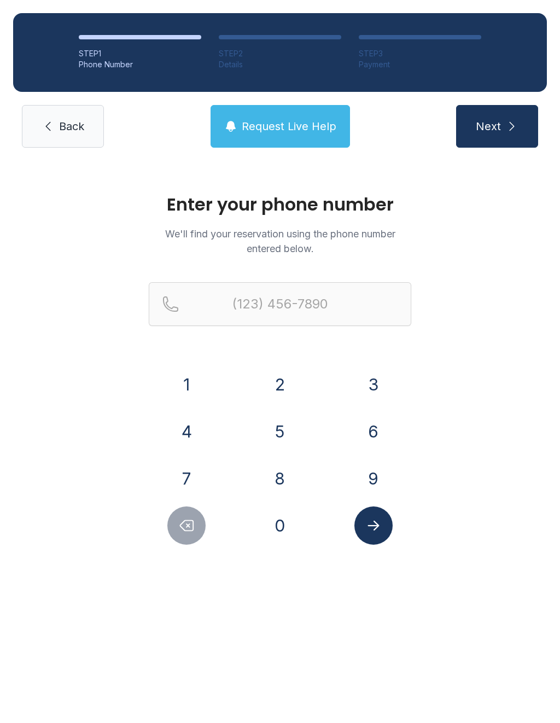 Image resolution: width=560 pixels, height=723 pixels. Describe the element at coordinates (280, 525) in the screenshot. I see `button: 0` at that location.